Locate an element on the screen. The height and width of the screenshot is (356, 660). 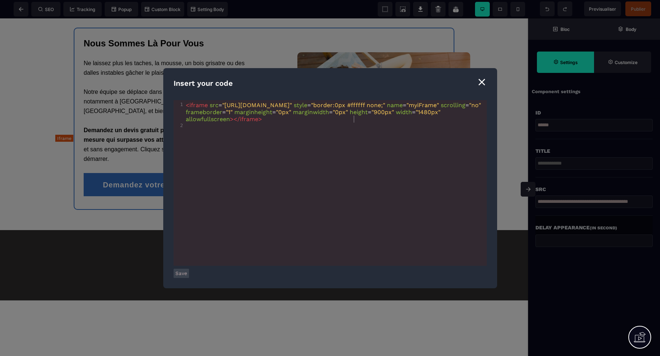
span: marginwidth is located at coordinates (311, 112).